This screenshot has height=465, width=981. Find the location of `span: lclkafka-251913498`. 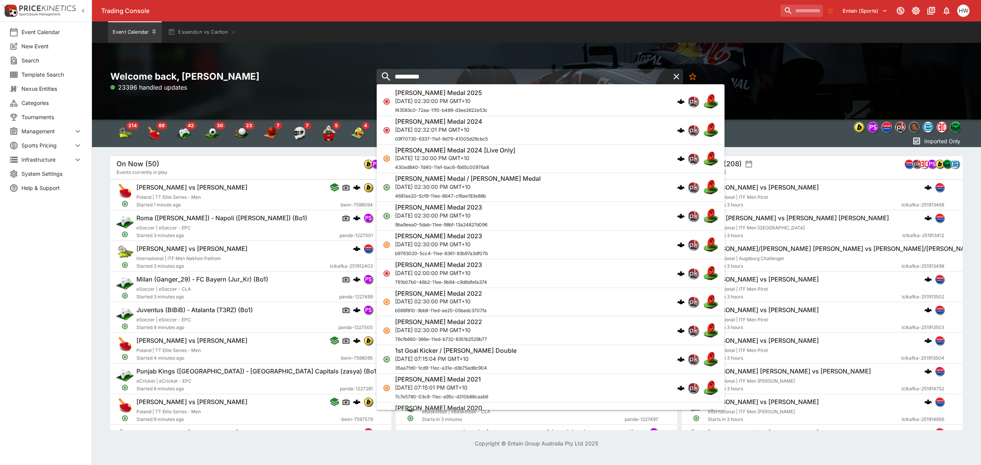

span: lclkafka-251913498 is located at coordinates (922, 266).